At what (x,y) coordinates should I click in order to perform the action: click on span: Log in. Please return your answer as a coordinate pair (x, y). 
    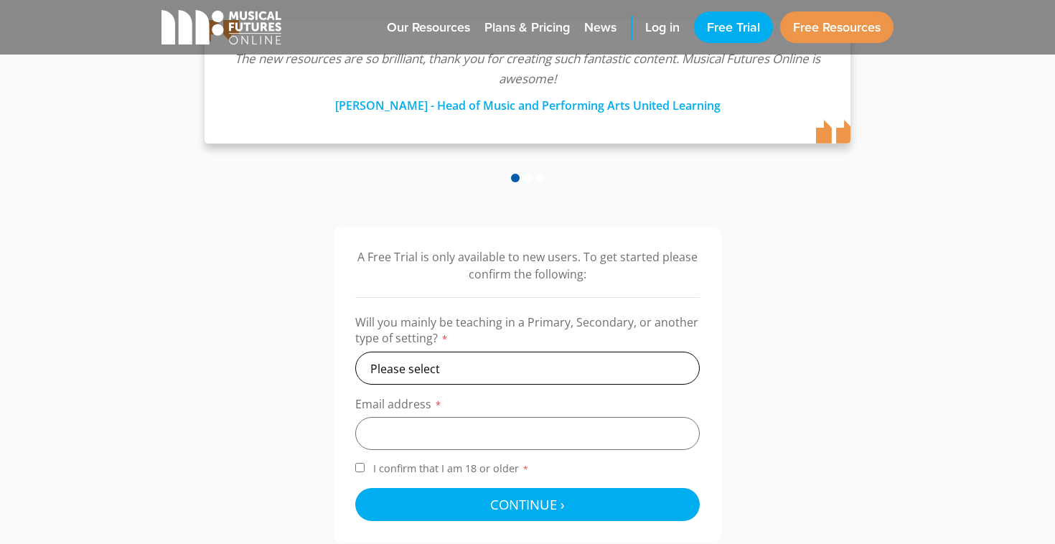
    Looking at the image, I should click on (662, 27).